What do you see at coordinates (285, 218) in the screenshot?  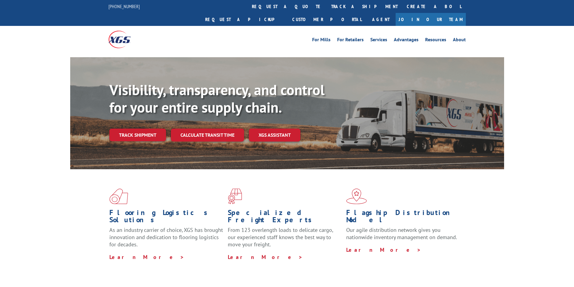 I see `h1: Specialized Freight Experts` at bounding box center [285, 218].